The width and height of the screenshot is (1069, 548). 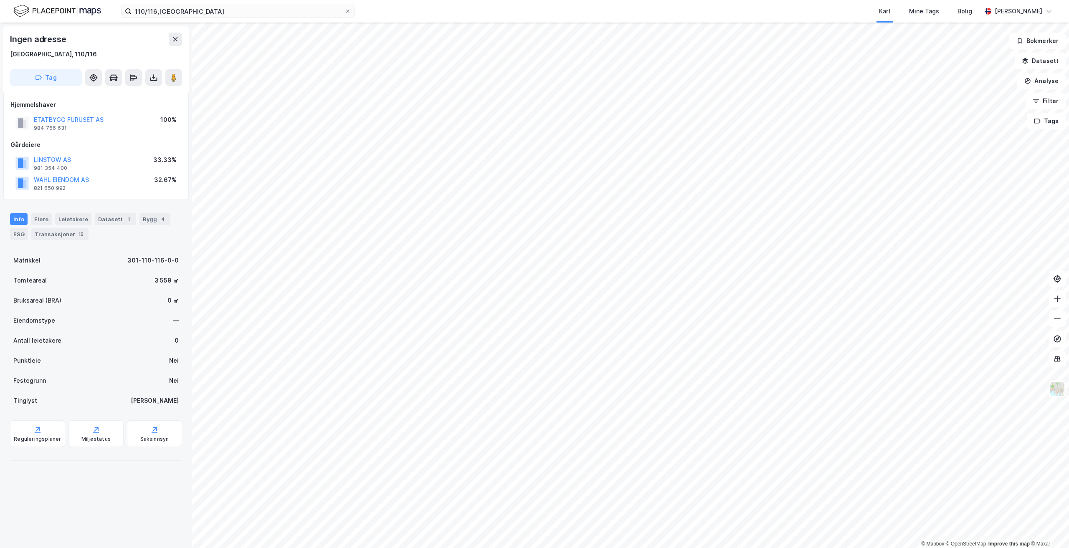 What do you see at coordinates (165, 160) in the screenshot?
I see `div: 33.33%` at bounding box center [165, 160].